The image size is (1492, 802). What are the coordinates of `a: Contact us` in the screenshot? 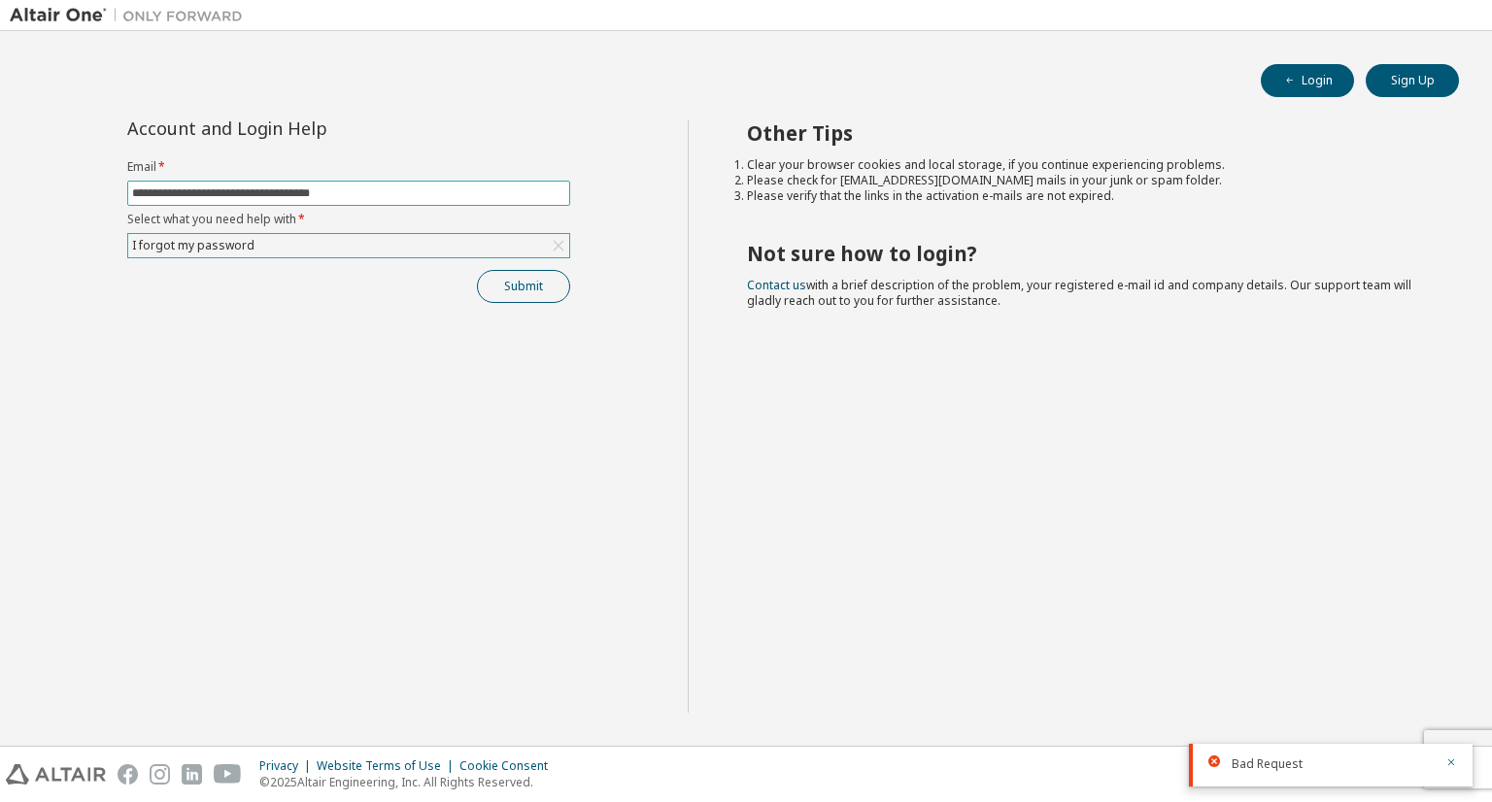 It's located at (776, 285).